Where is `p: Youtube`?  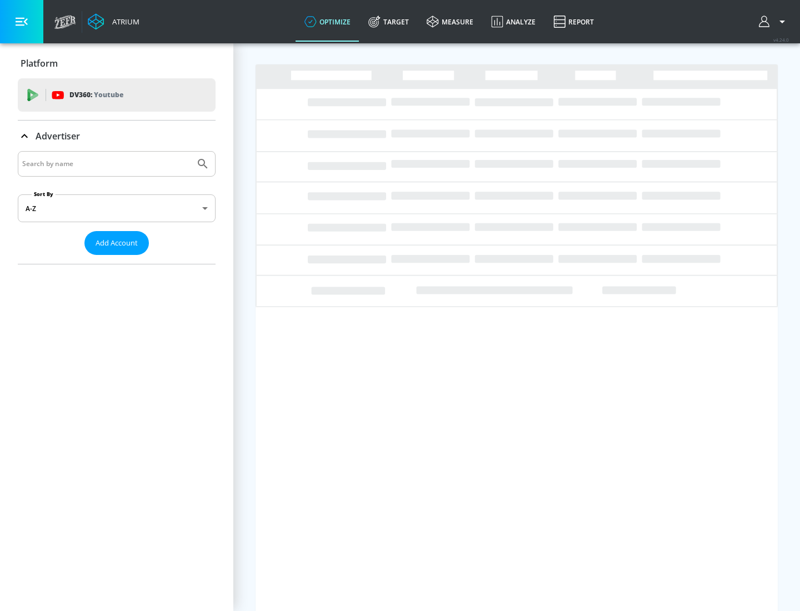 p: Youtube is located at coordinates (108, 94).